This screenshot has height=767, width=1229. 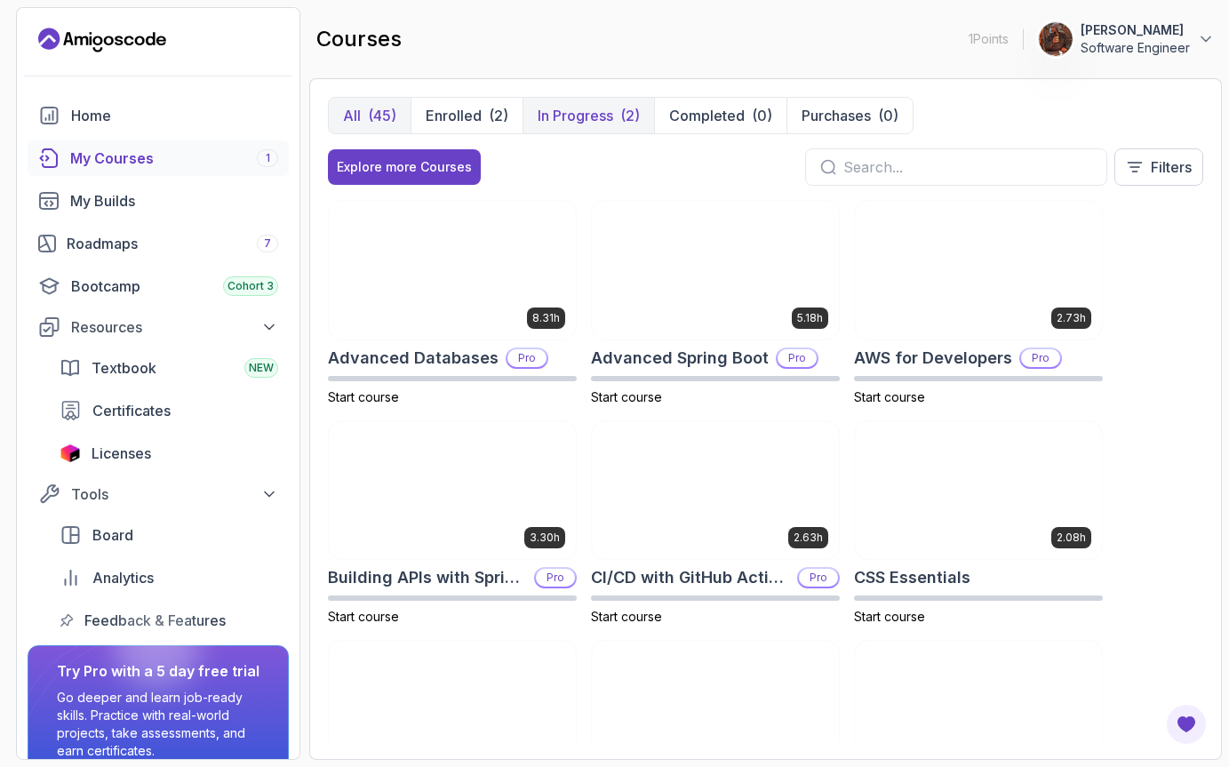 What do you see at coordinates (1071, 538) in the screenshot?
I see `p: 2.08h` at bounding box center [1071, 538].